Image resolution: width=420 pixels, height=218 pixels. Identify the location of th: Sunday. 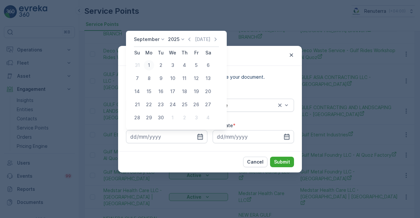
(137, 53).